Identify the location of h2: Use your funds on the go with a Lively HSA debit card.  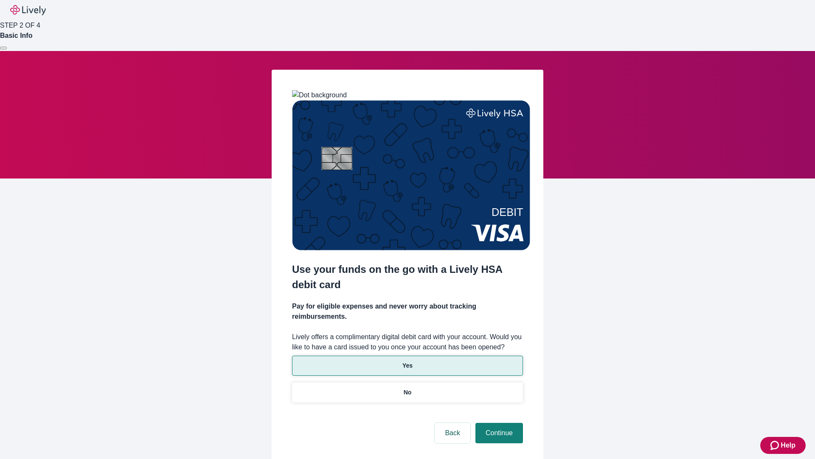
(408, 277).